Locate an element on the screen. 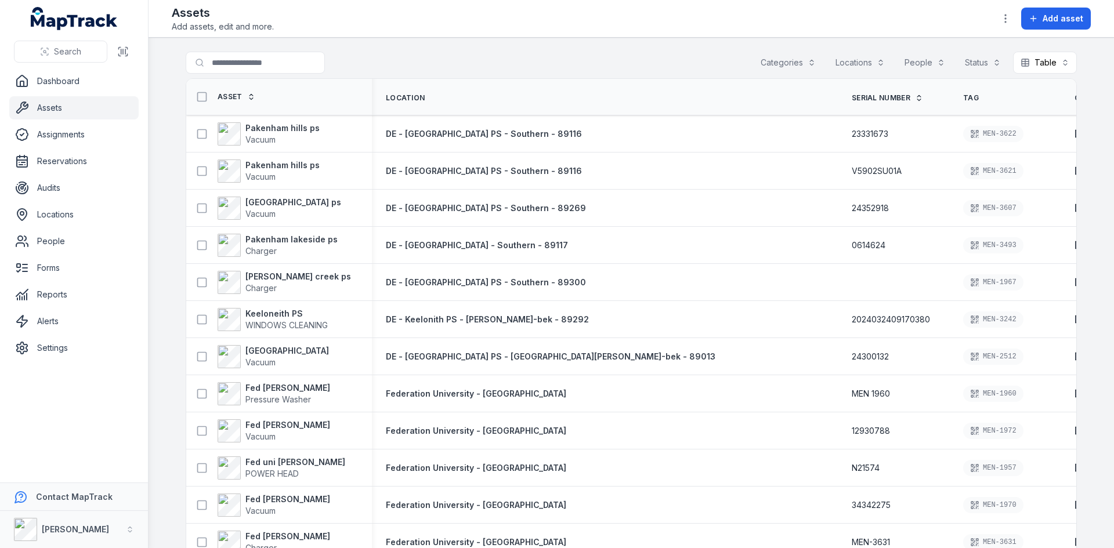  span: Pressure Washer is located at coordinates (278, 399).